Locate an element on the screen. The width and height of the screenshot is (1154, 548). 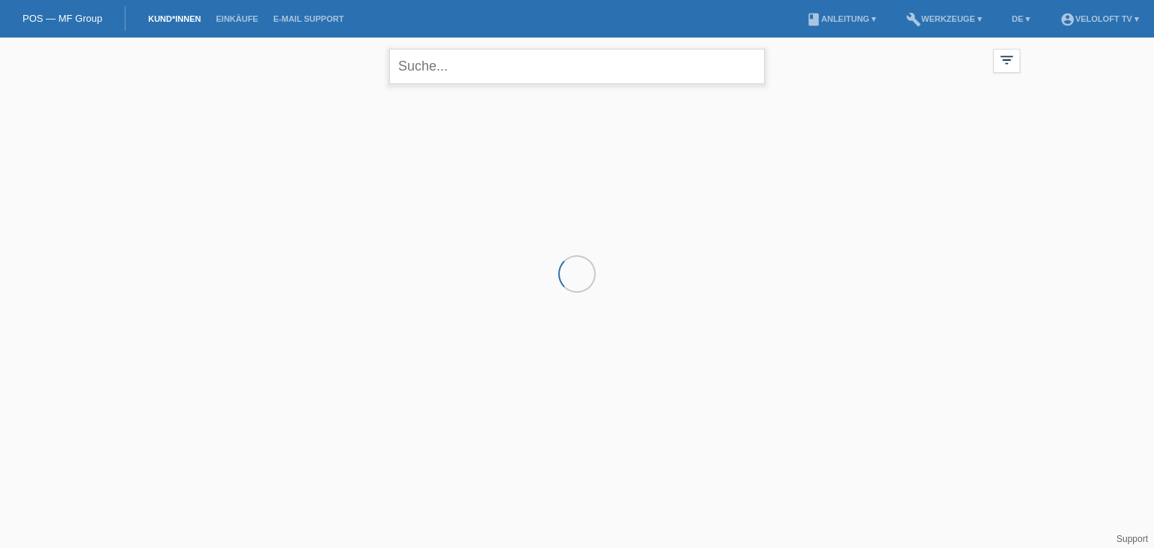
i: account_circle is located at coordinates (1067, 20).